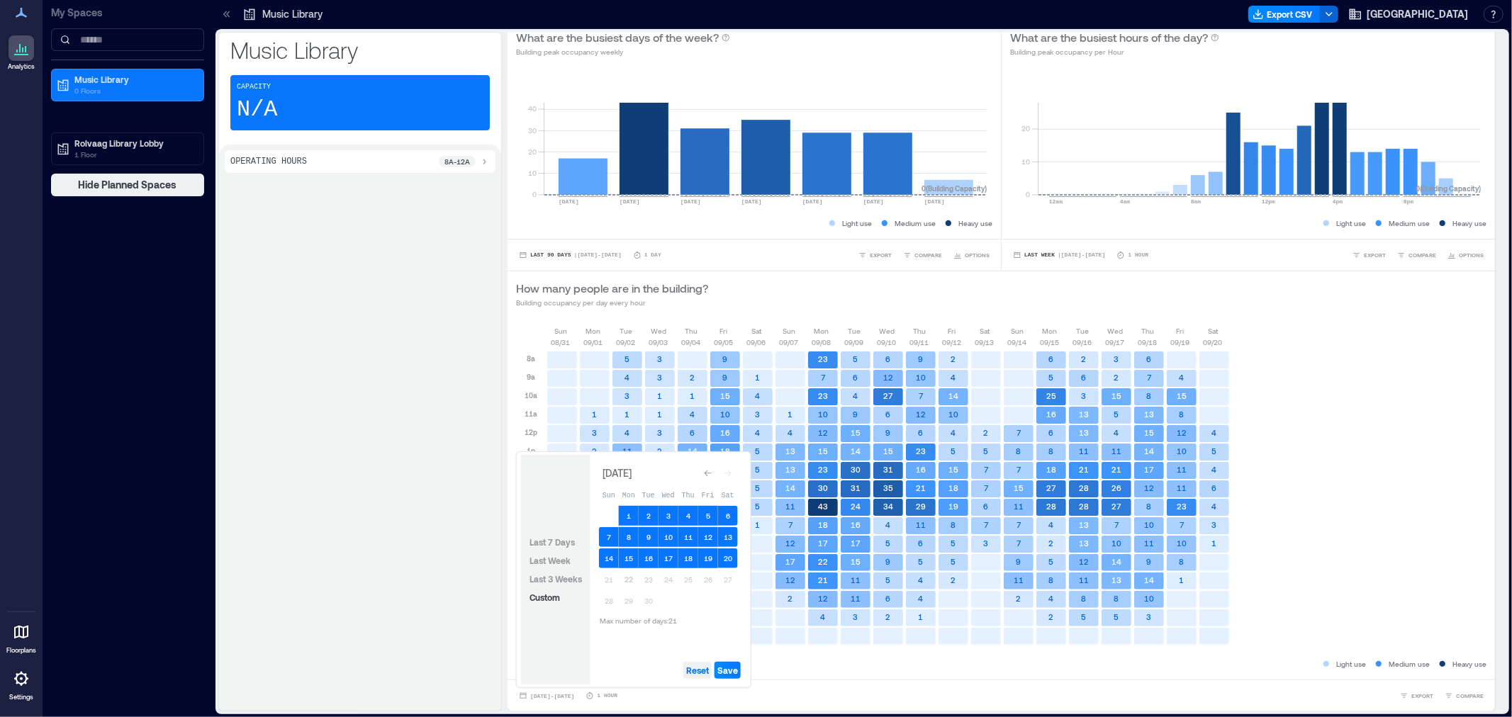 The height and width of the screenshot is (717, 1512). What do you see at coordinates (1338, 201) in the screenshot?
I see `text: 4pm` at bounding box center [1338, 201].